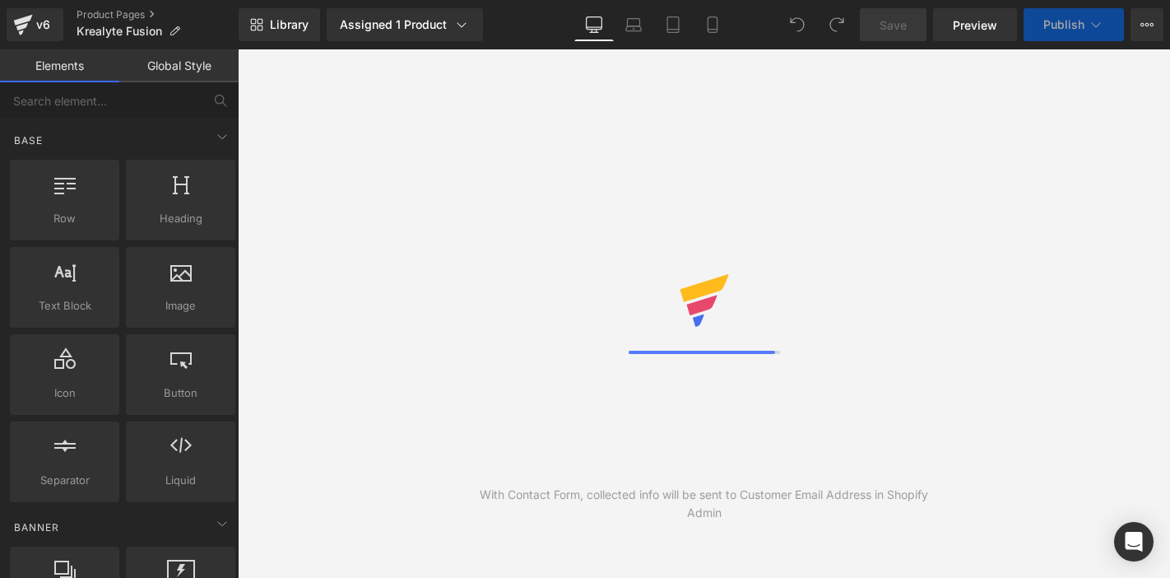 The image size is (1170, 578). What do you see at coordinates (893, 25) in the screenshot?
I see `span: Save` at bounding box center [893, 25].